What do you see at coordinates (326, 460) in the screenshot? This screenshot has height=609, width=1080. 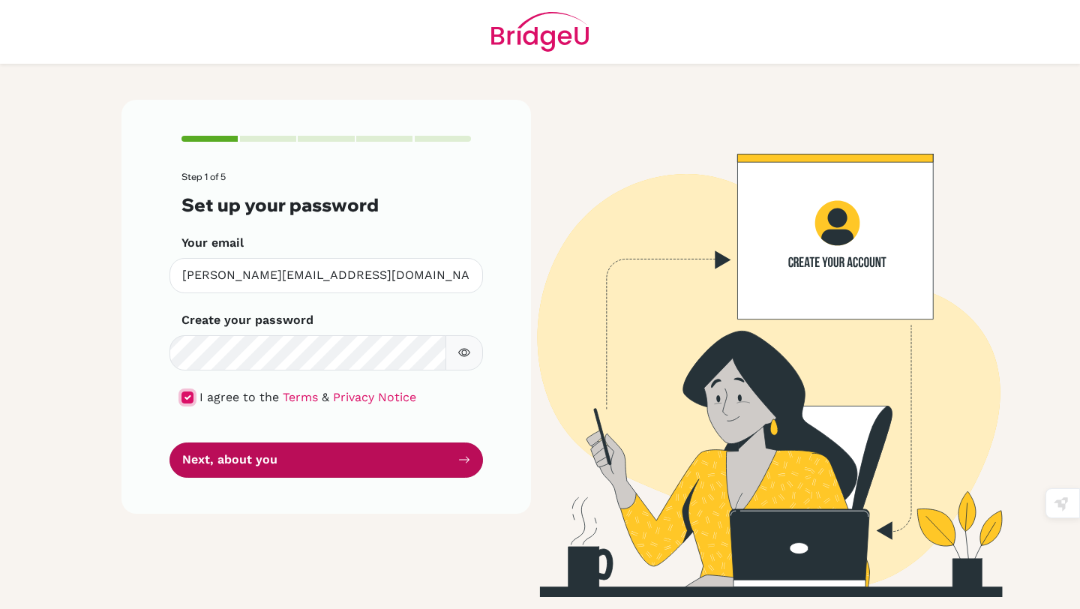 I see `button: Next, about you` at bounding box center [326, 460].